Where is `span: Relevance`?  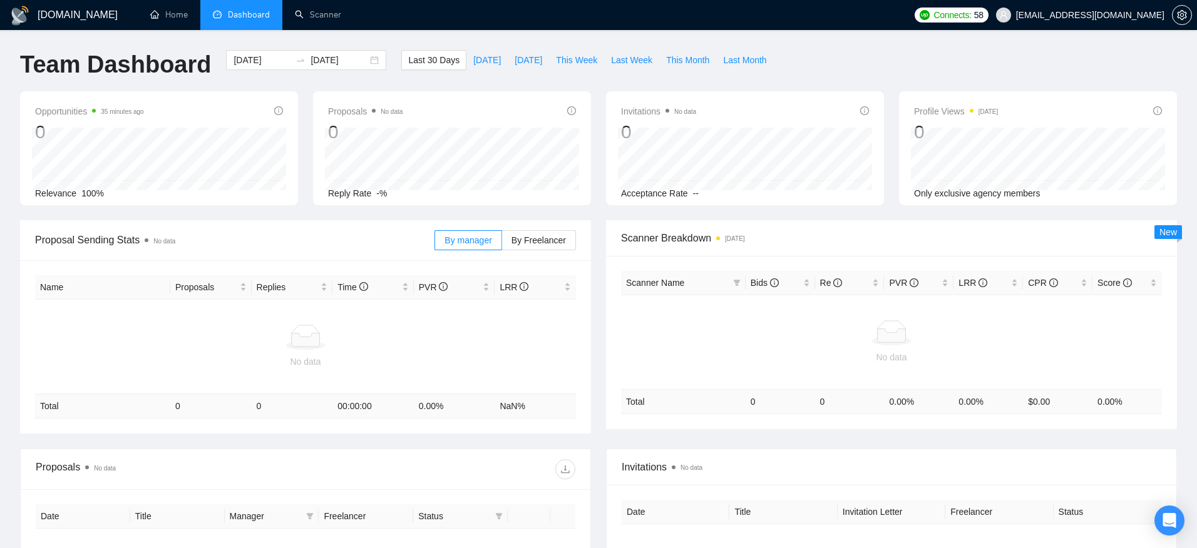 span: Relevance is located at coordinates (56, 193).